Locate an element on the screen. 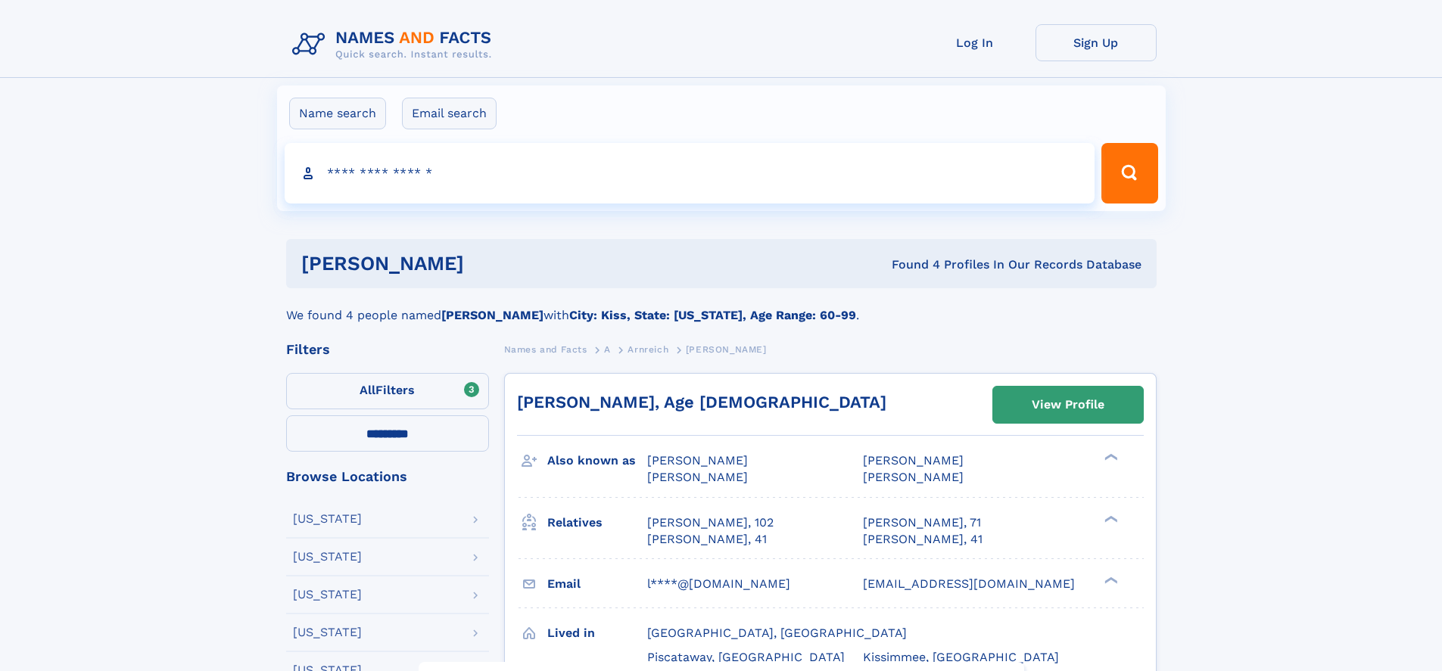 The image size is (1442, 671). span: All is located at coordinates (367, 390).